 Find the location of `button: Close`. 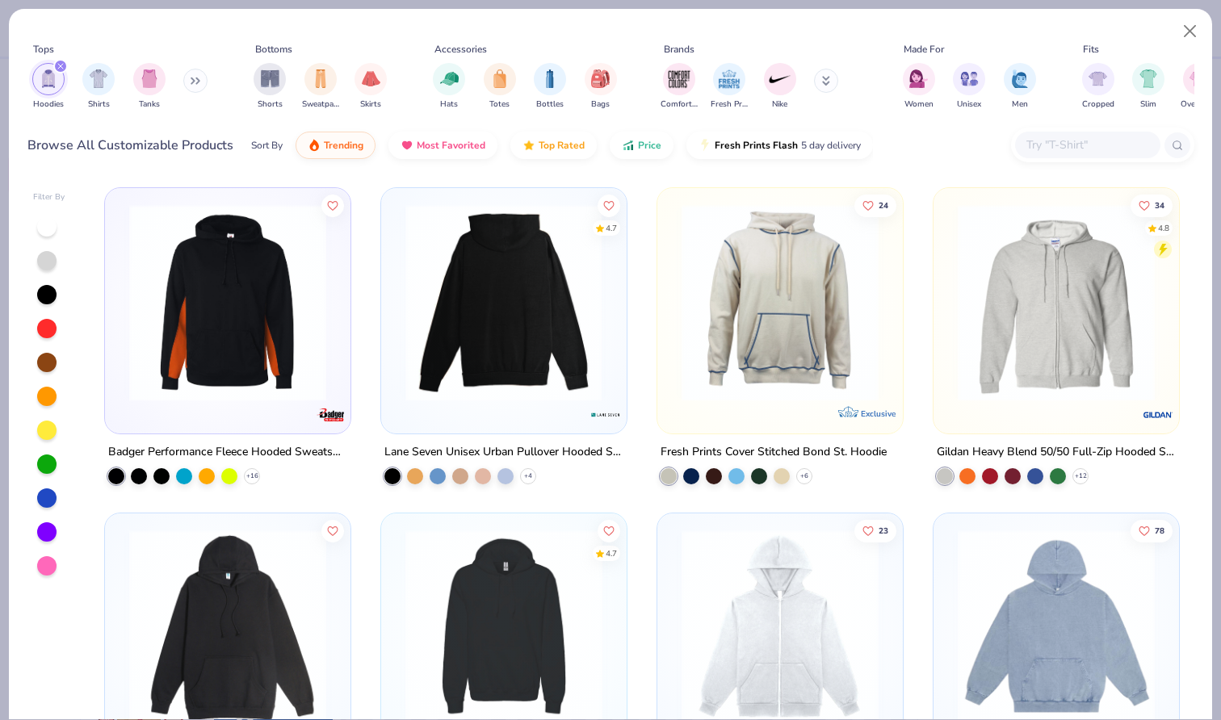

button: Close is located at coordinates (1190, 31).